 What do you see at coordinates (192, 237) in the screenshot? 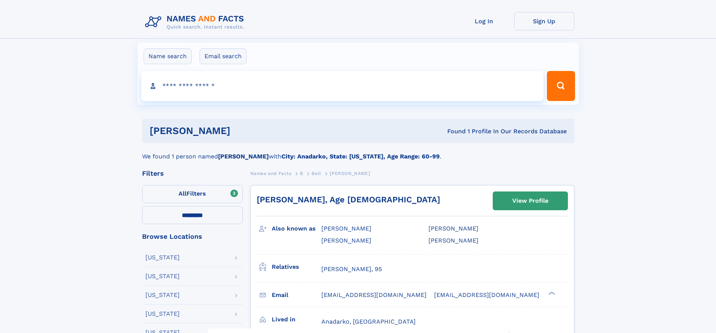
I see `div: Browse Locations` at bounding box center [192, 237].